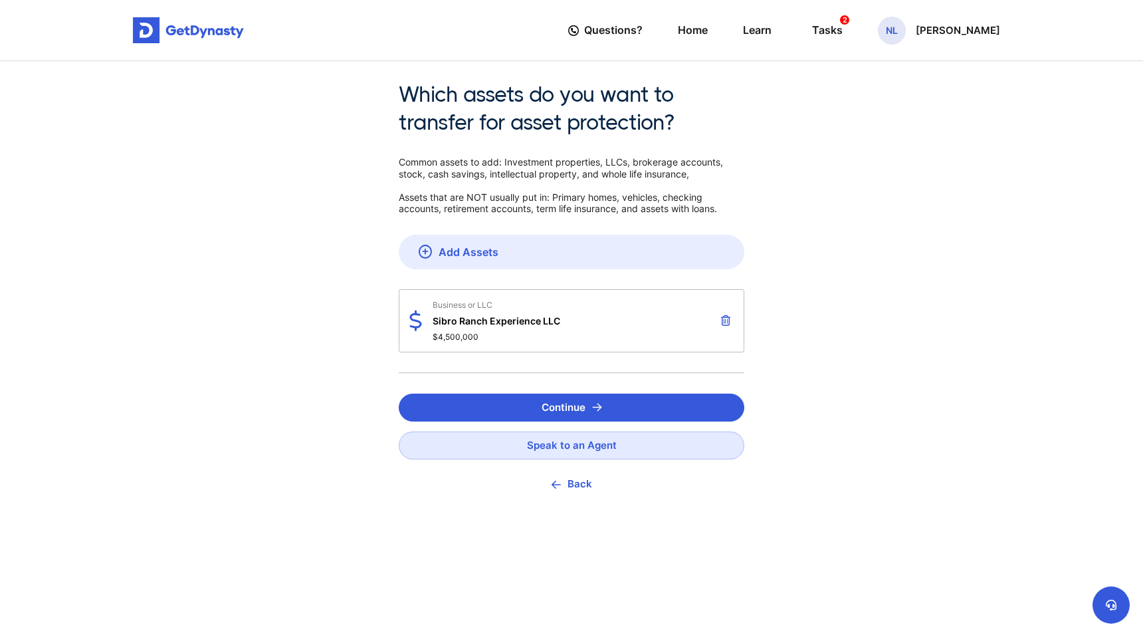  Describe the element at coordinates (825, 30) in the screenshot. I see `a: Tasks2` at that location.